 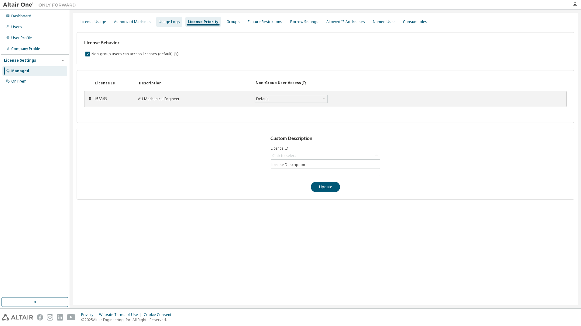 What do you see at coordinates (176, 54) in the screenshot?
I see `svg: By default any user not assigned to any group can access any license. Turn this setting off to di...` at bounding box center [176, 54].